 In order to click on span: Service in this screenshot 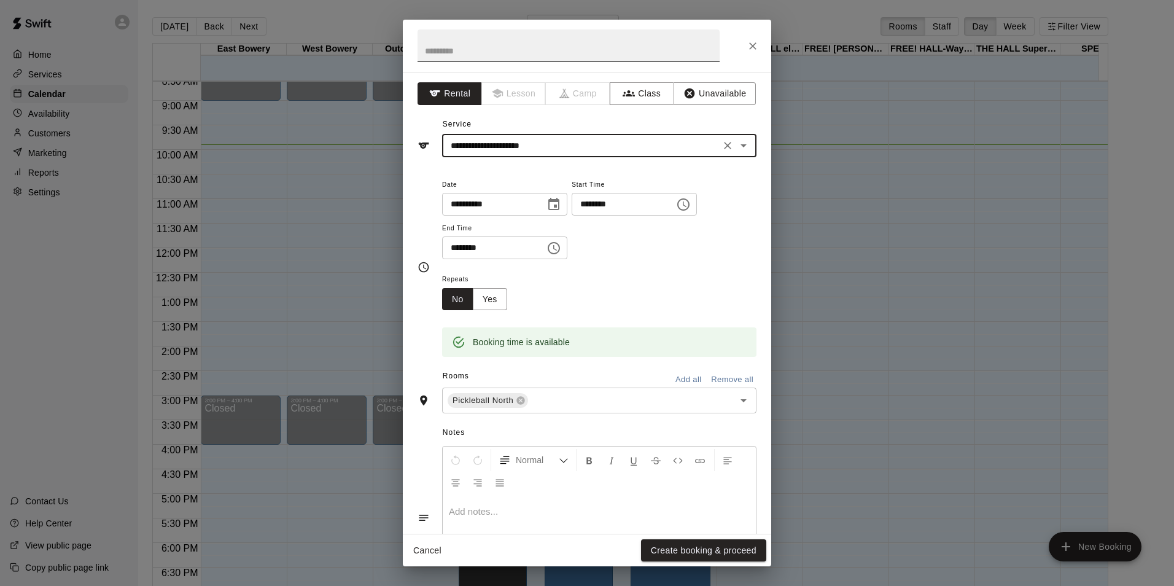, I will do `click(457, 124)`.